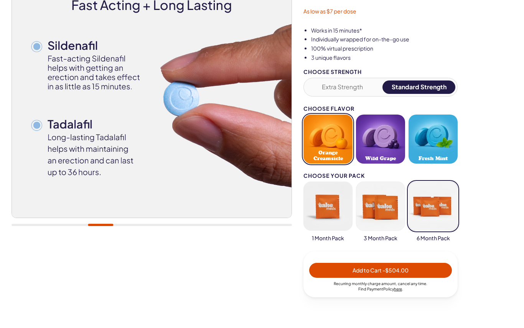 This screenshot has width=524, height=328. What do you see at coordinates (412, 49) in the screenshot?
I see `li: 100% virtual prescription` at bounding box center [412, 49].